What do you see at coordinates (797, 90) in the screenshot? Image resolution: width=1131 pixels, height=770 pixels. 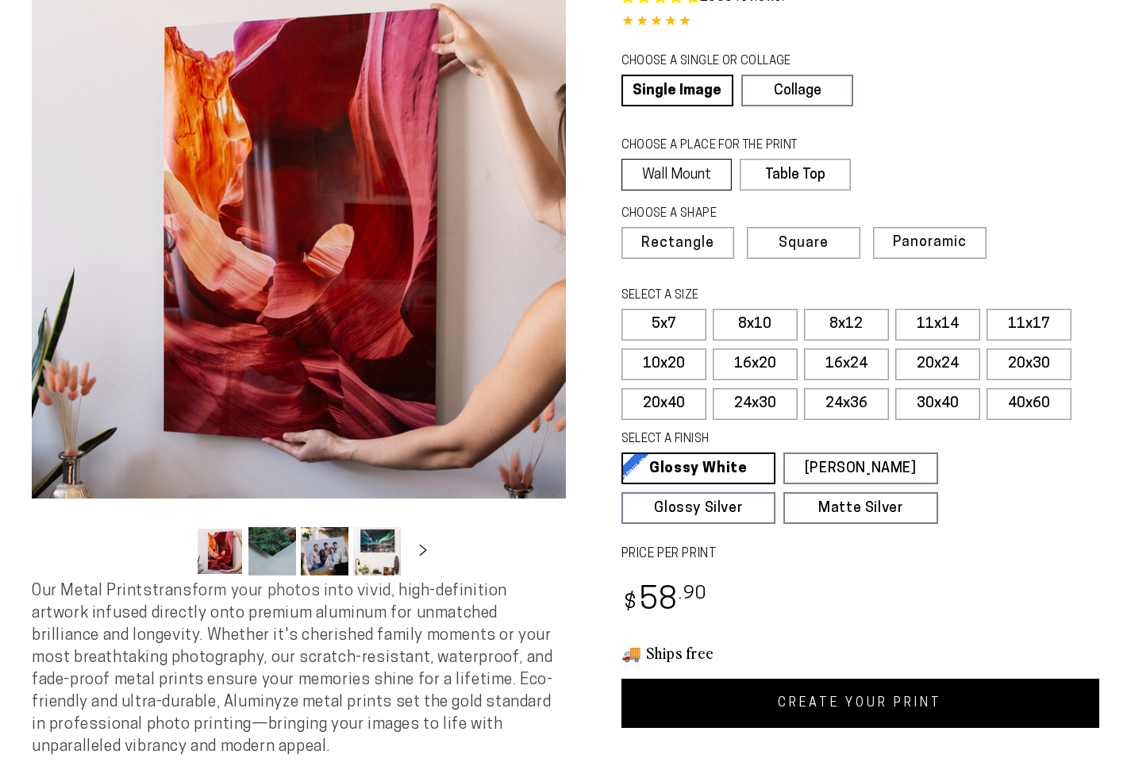 I see `a: Collage` at bounding box center [797, 90].